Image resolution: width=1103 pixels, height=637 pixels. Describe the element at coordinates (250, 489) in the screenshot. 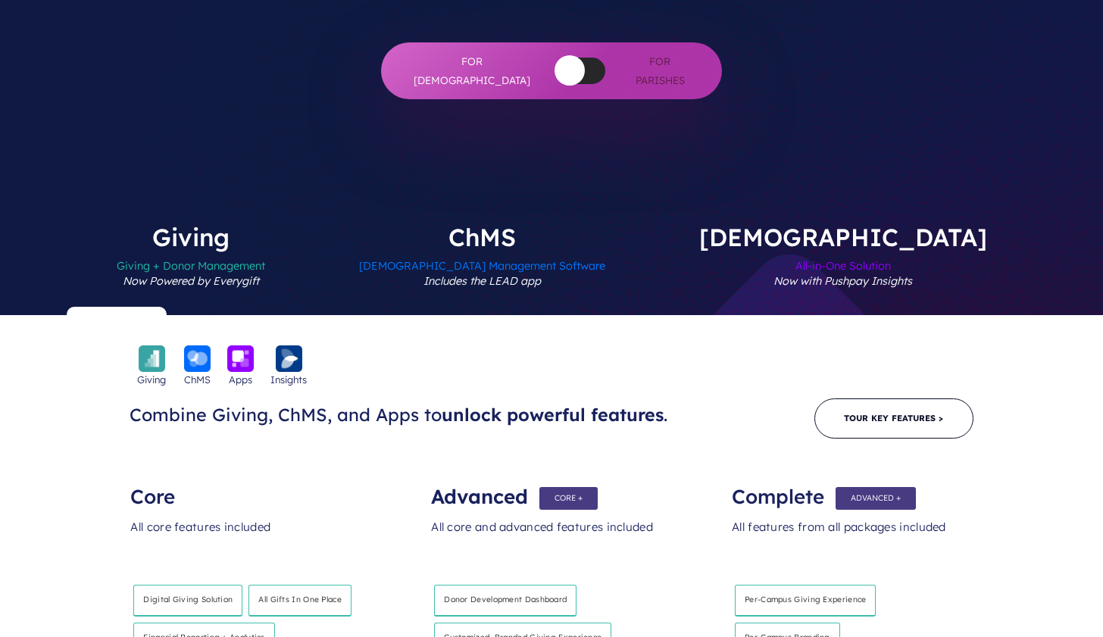

I see `div: Core` at that location.